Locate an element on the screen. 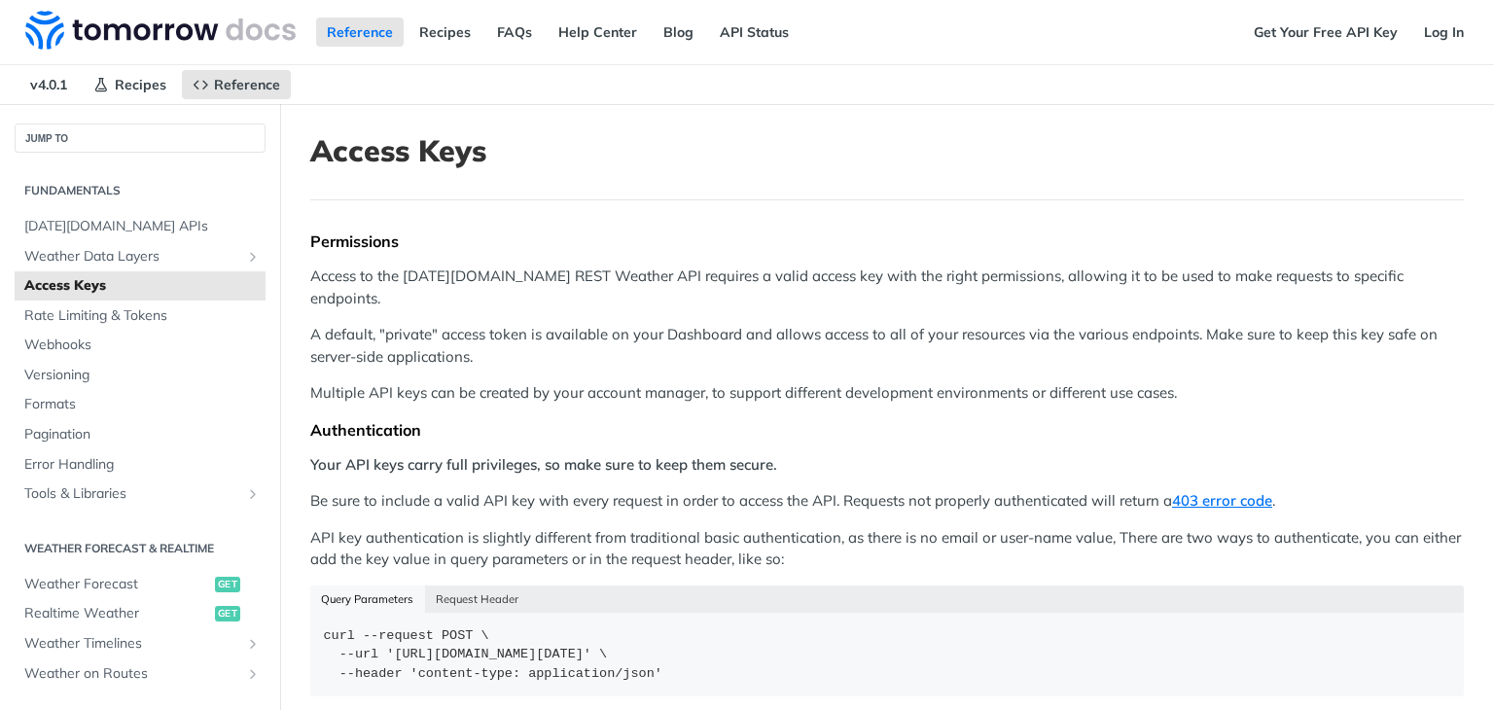 The image size is (1494, 710). span: Weather Data Layers is located at coordinates (132, 257).